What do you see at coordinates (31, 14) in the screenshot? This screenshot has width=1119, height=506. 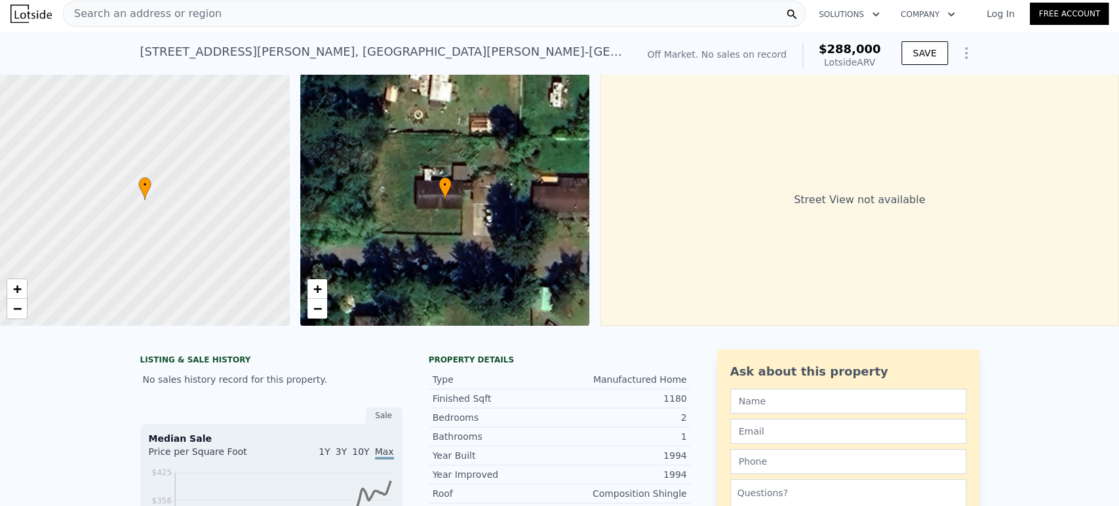 I see `img: Lotside` at bounding box center [31, 14].